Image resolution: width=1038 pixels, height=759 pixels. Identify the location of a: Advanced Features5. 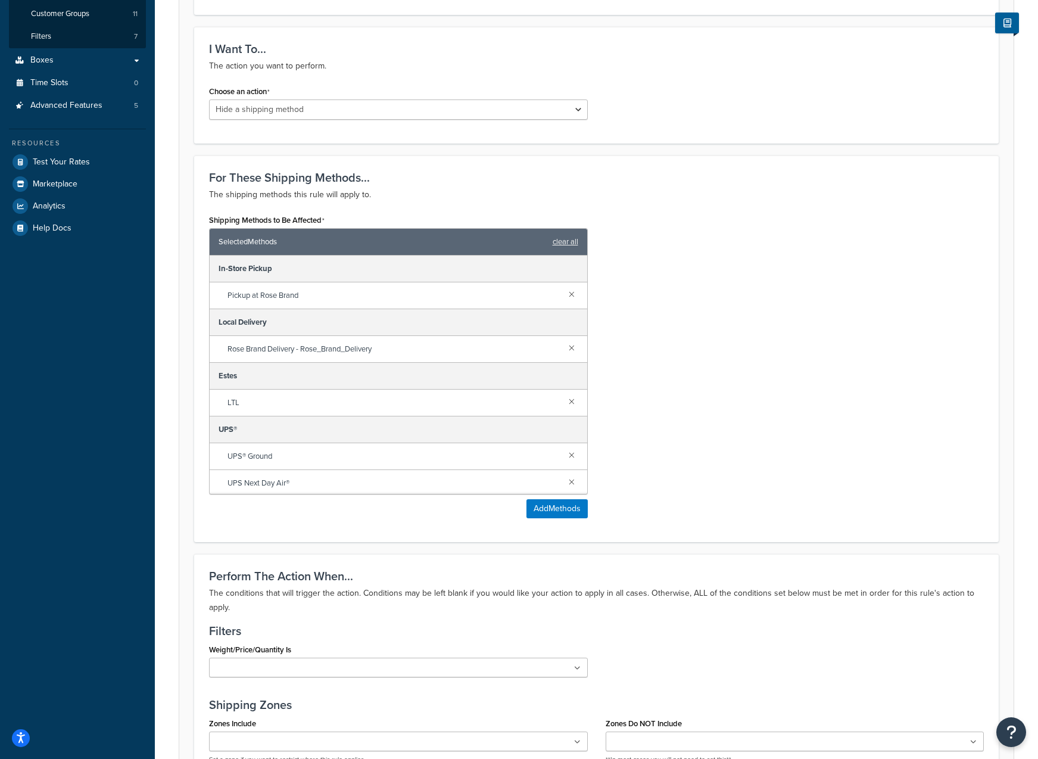
(77, 105).